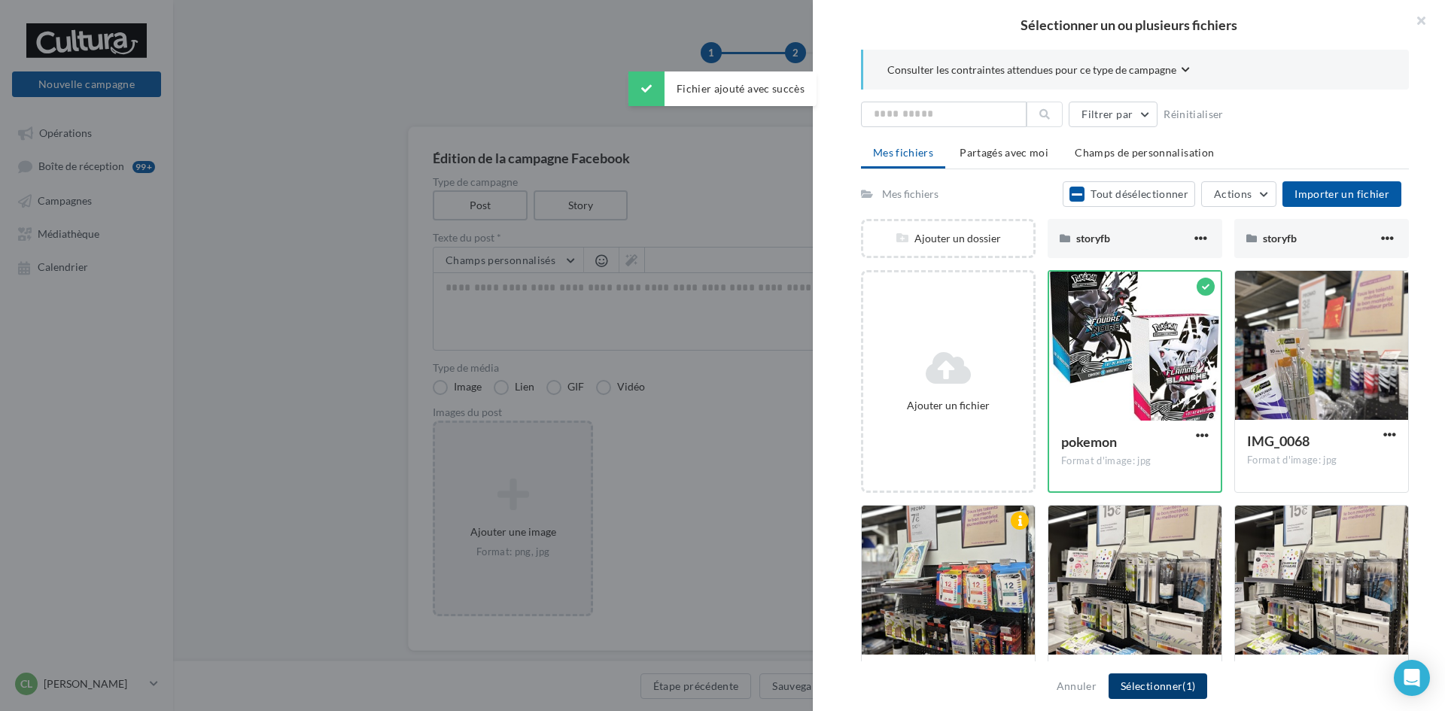 The height and width of the screenshot is (711, 1445). Describe the element at coordinates (1032, 70) in the screenshot. I see `span: Consulter les contraintes attendues pour ce type de campagne` at that location.